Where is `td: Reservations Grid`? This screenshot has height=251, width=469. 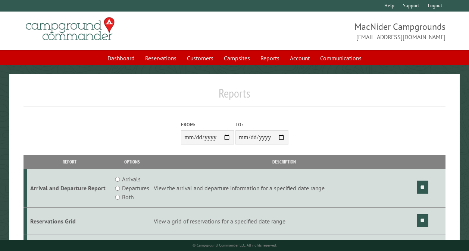
td: Reservations Grid is located at coordinates (69, 221).